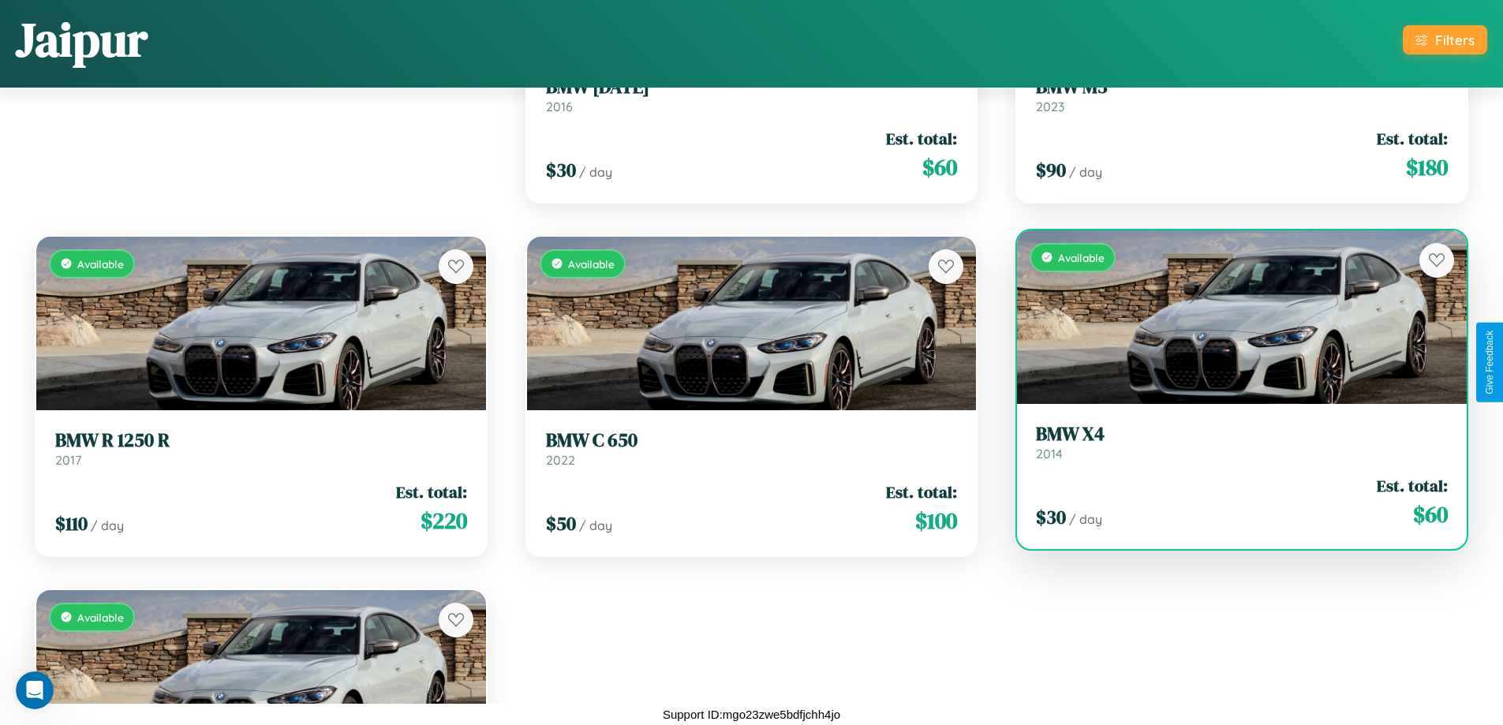 This screenshot has height=725, width=1503. What do you see at coordinates (1051, 170) in the screenshot?
I see `span: $ 90` at bounding box center [1051, 170].